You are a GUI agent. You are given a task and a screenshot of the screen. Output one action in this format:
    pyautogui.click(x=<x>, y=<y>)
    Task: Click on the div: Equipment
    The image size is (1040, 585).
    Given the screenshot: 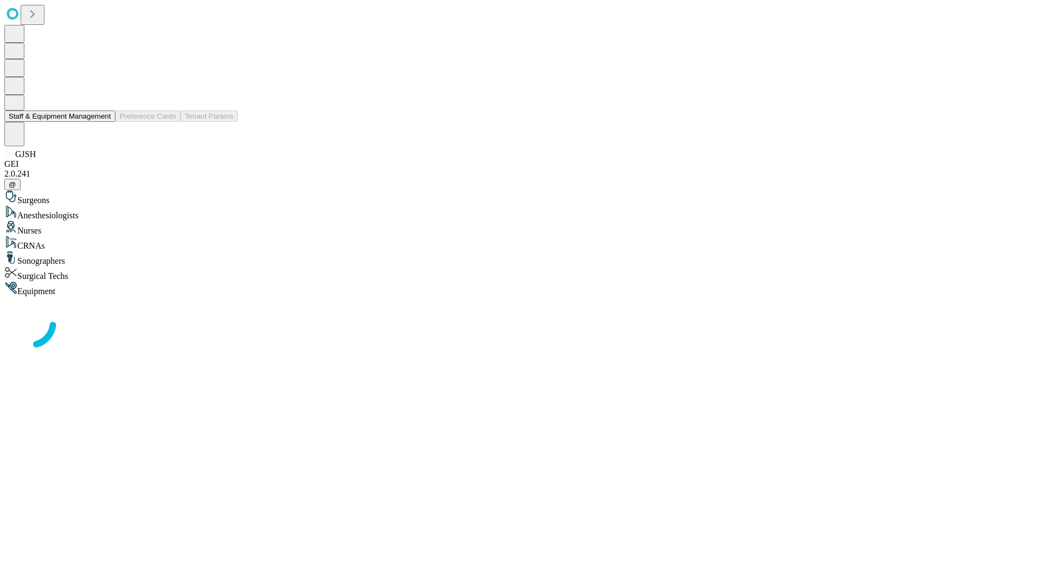 What is the action you would take?
    pyautogui.click(x=520, y=289)
    